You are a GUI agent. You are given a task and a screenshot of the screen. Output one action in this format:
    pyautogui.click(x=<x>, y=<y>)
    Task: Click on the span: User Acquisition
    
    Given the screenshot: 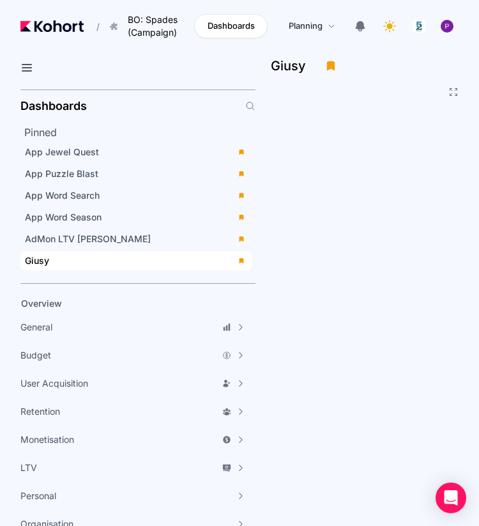 What is the action you would take?
    pyautogui.click(x=54, y=383)
    